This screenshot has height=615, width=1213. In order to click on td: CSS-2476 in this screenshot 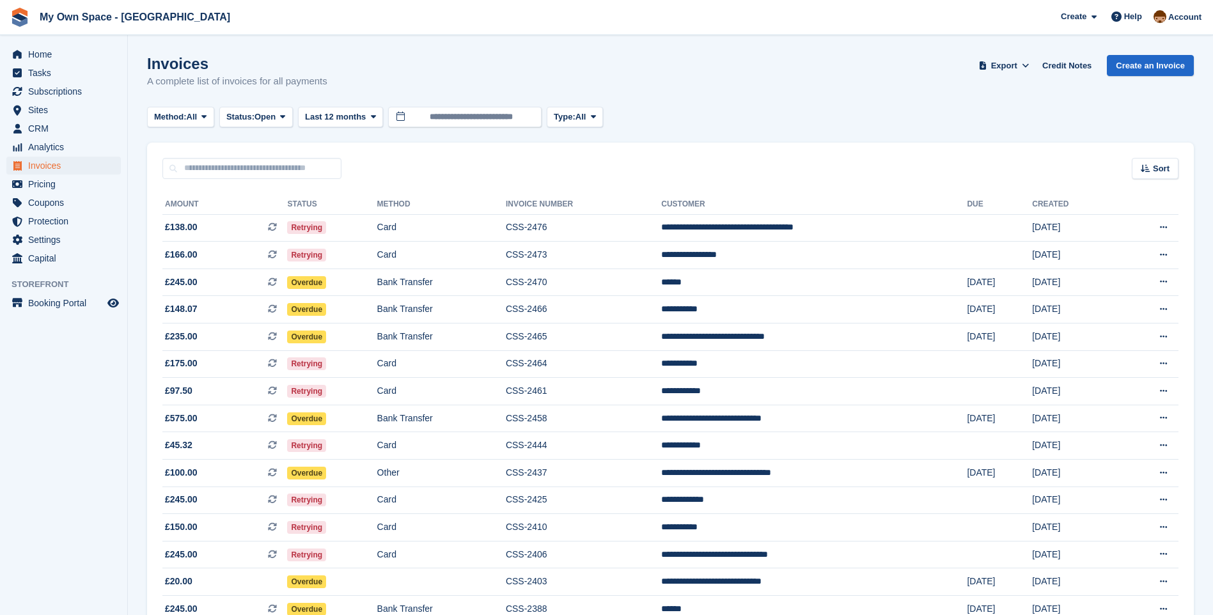, I will do `click(583, 228)`.